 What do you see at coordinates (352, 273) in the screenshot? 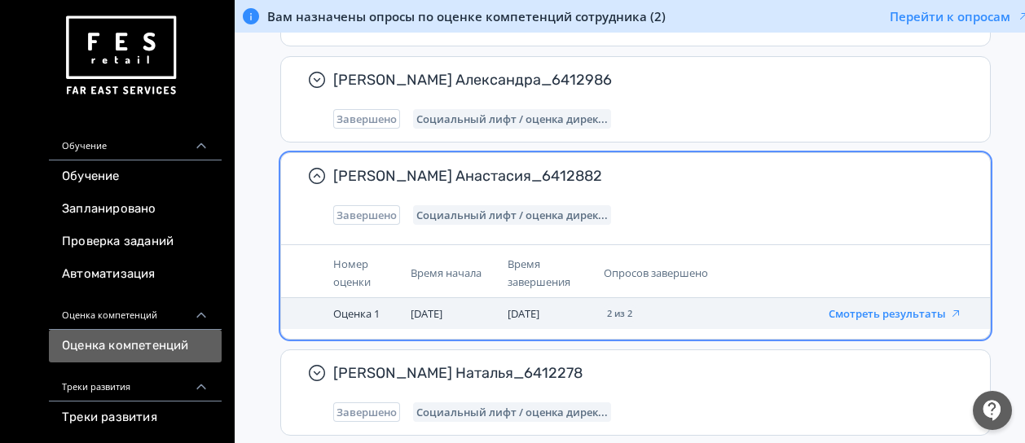
I see `span: Номер оценки` at bounding box center [352, 273].